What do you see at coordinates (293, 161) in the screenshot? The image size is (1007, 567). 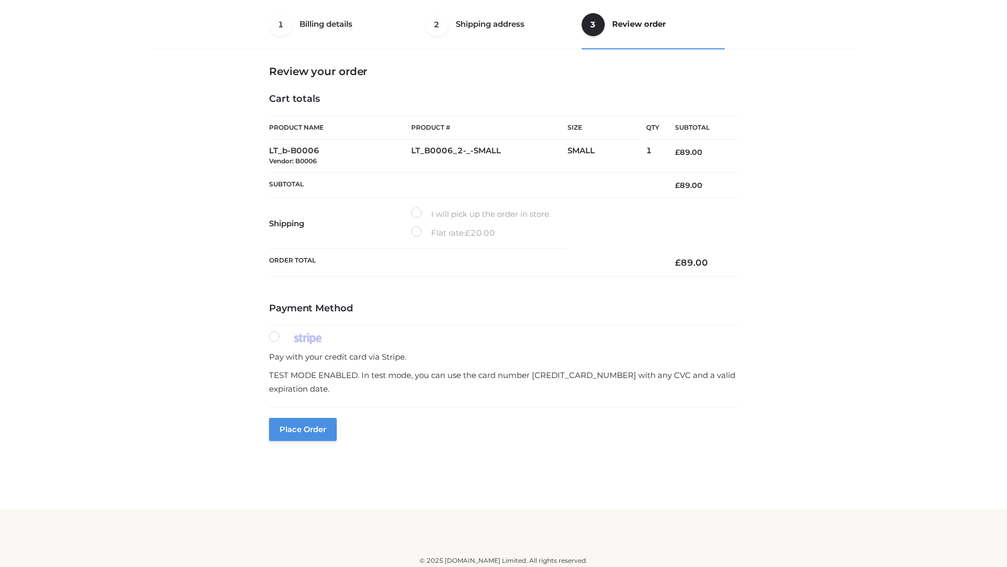 I see `small: Vendor: B0006` at bounding box center [293, 161].